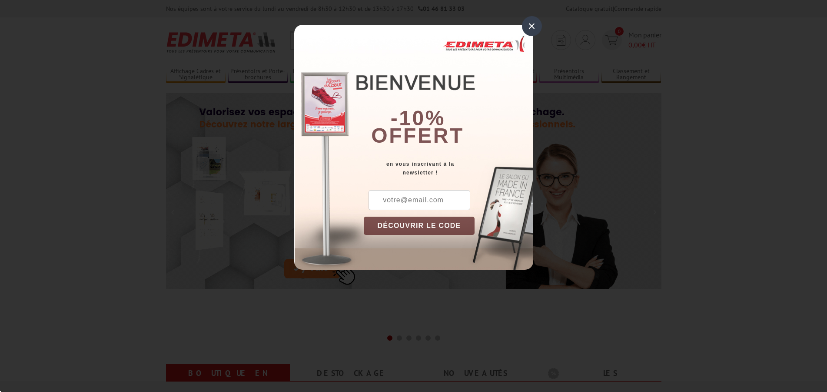  I want to click on input: votre@email.com, so click(419, 200).